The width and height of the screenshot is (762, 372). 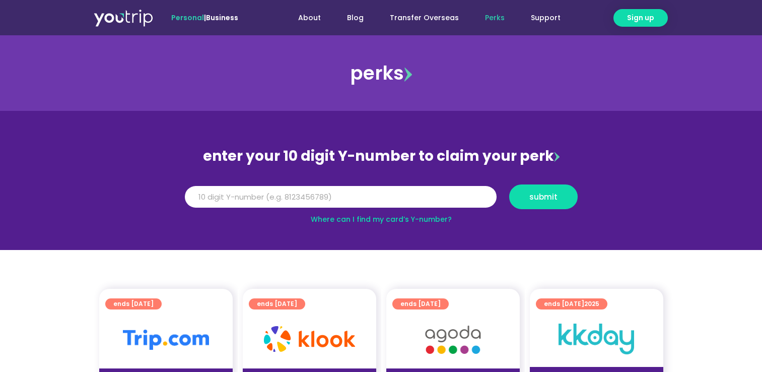 What do you see at coordinates (355, 18) in the screenshot?
I see `a: Blog` at bounding box center [355, 18].